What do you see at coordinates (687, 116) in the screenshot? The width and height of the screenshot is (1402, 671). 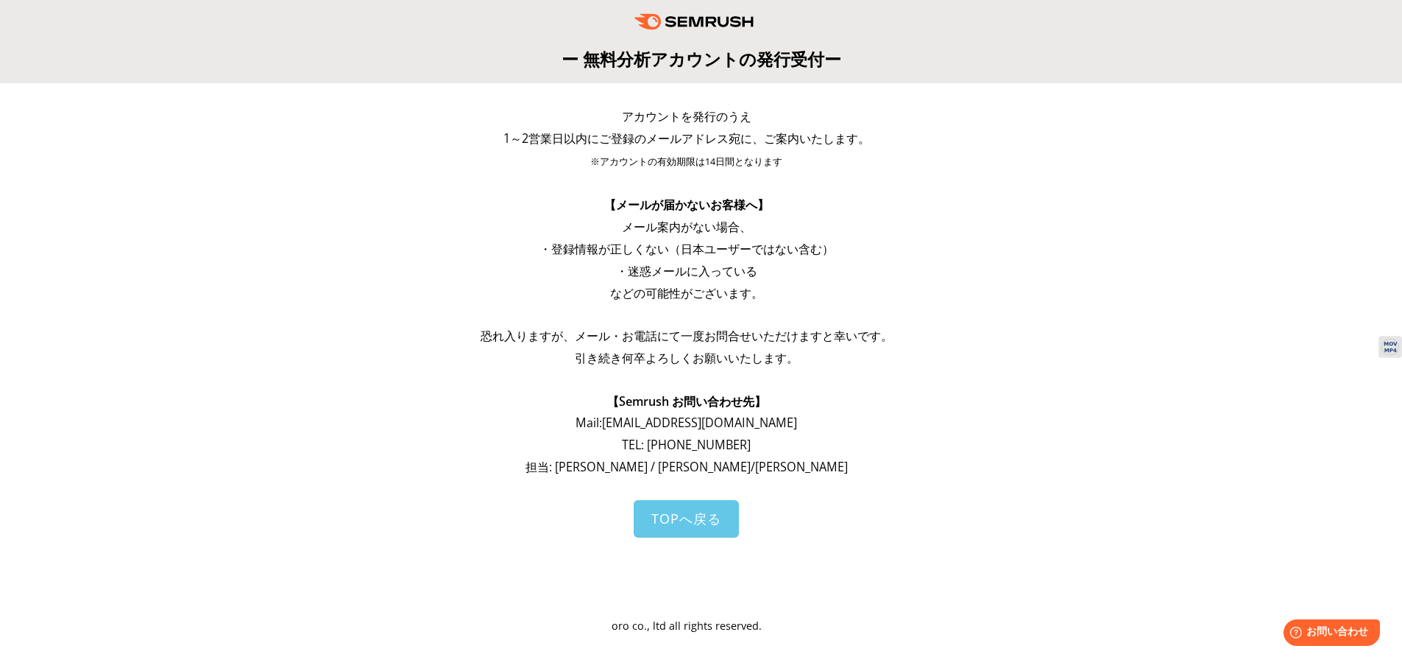 I see `span: アカウントを発行のうえ` at bounding box center [687, 116].